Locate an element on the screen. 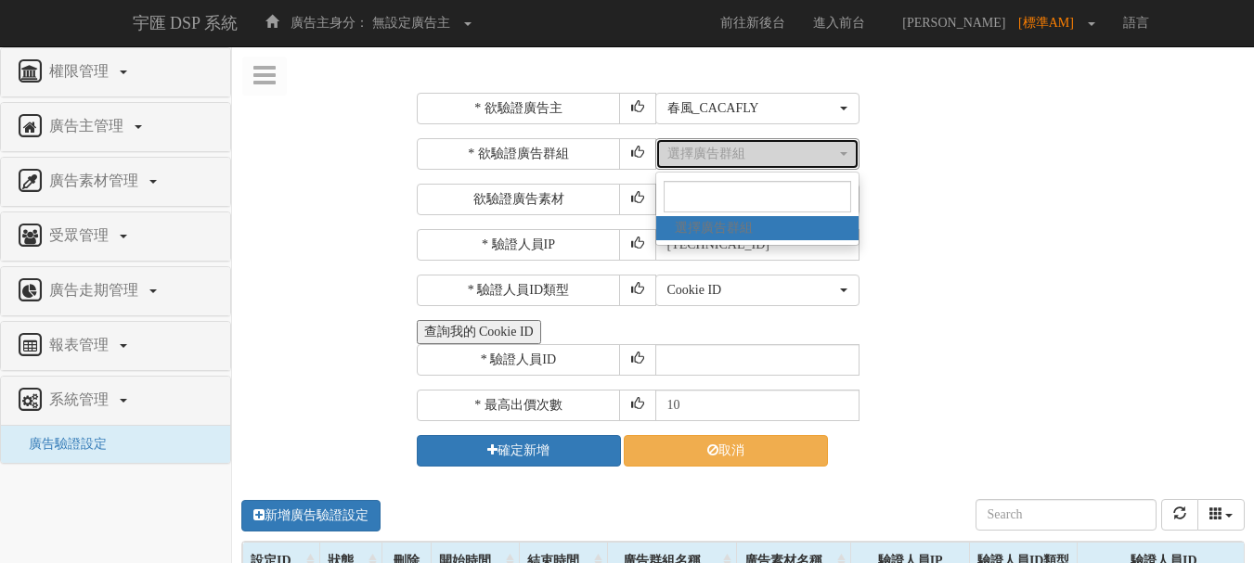 Image resolution: width=1254 pixels, height=563 pixels. a: 系統管理 is located at coordinates (115, 401).